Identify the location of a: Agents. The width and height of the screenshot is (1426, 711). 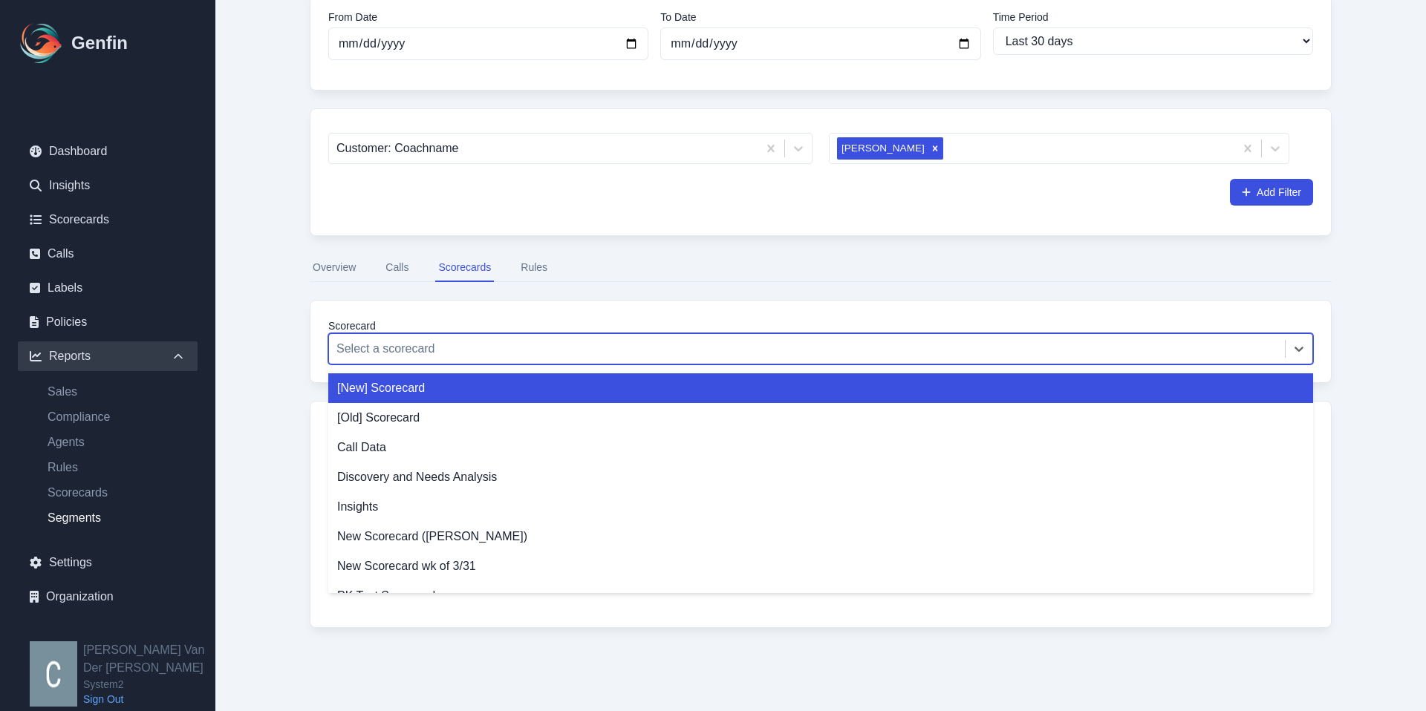
(117, 443).